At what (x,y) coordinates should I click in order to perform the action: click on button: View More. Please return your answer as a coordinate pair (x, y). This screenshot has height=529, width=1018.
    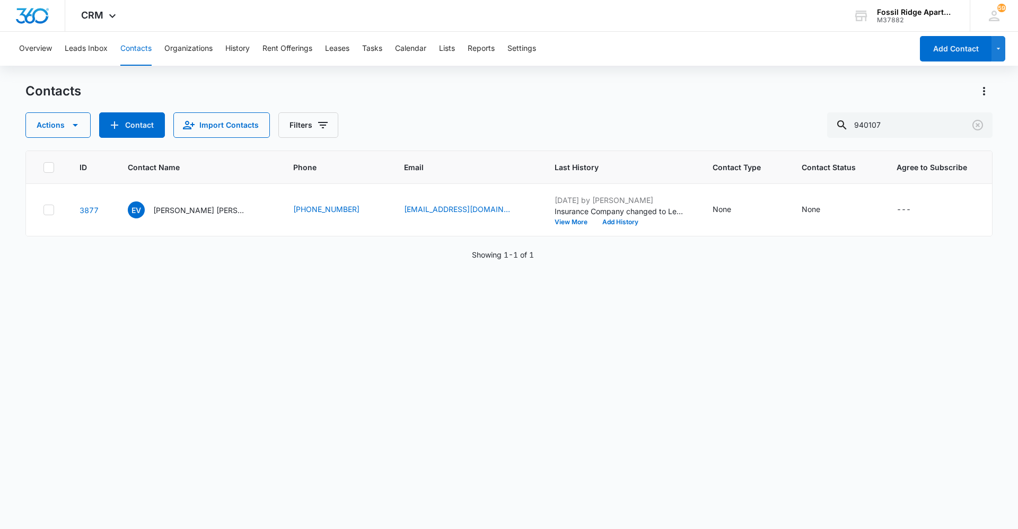
    Looking at the image, I should click on (575, 222).